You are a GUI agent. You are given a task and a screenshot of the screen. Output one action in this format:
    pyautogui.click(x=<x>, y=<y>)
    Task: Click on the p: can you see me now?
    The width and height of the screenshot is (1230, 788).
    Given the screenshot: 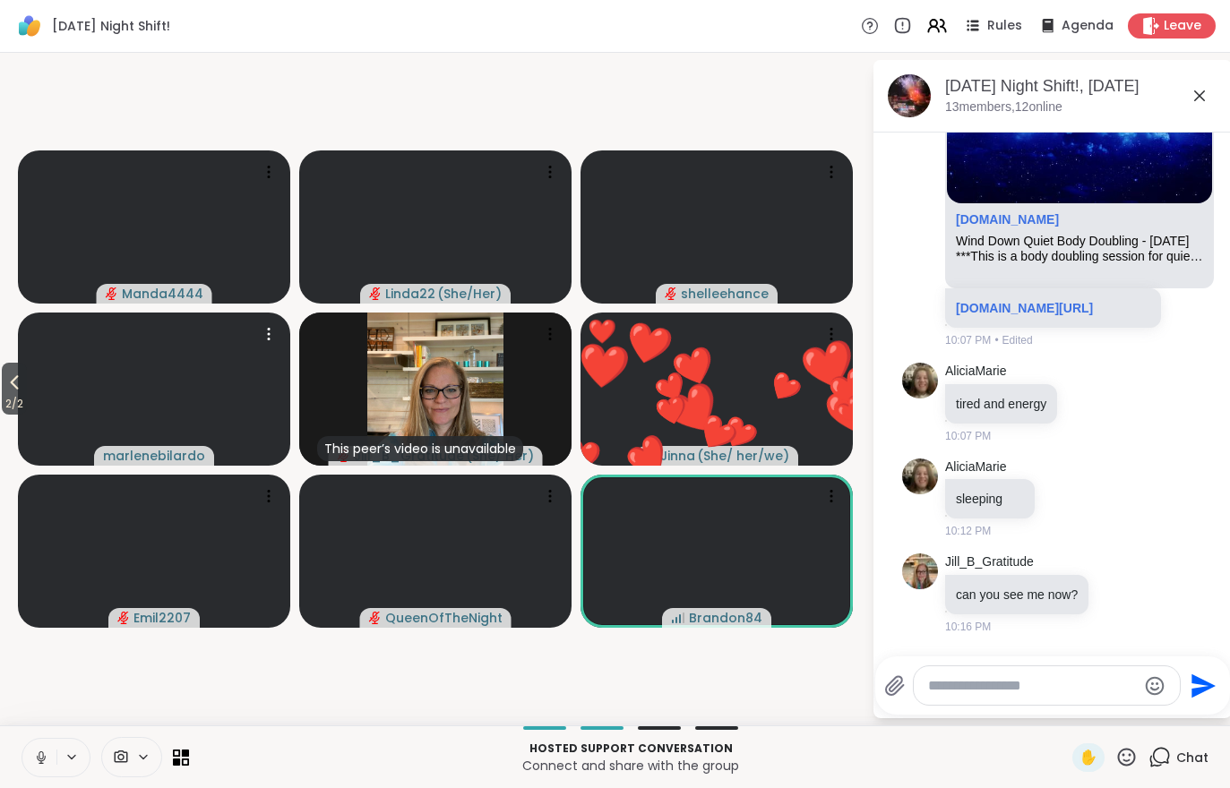 What is the action you would take?
    pyautogui.click(x=1017, y=595)
    